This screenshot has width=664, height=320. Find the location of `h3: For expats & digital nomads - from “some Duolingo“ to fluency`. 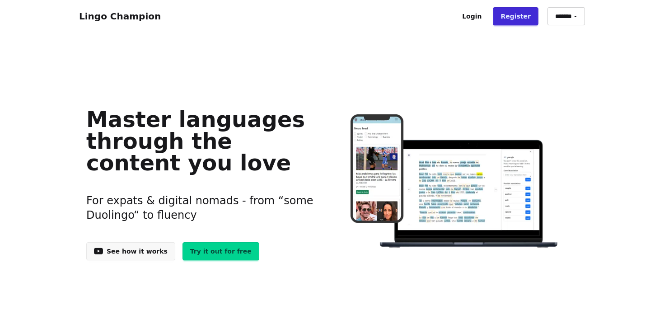

h3: For expats & digital nomads - from “some Duolingo“ to fluency is located at coordinates (202, 208).